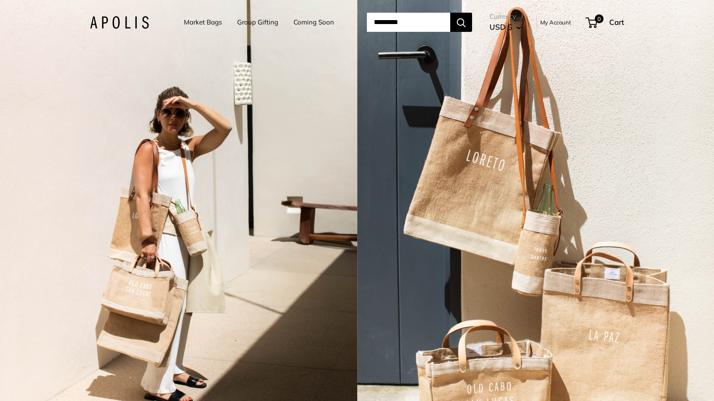 This screenshot has height=401, width=714. I want to click on a: 0 Cart, so click(605, 22).